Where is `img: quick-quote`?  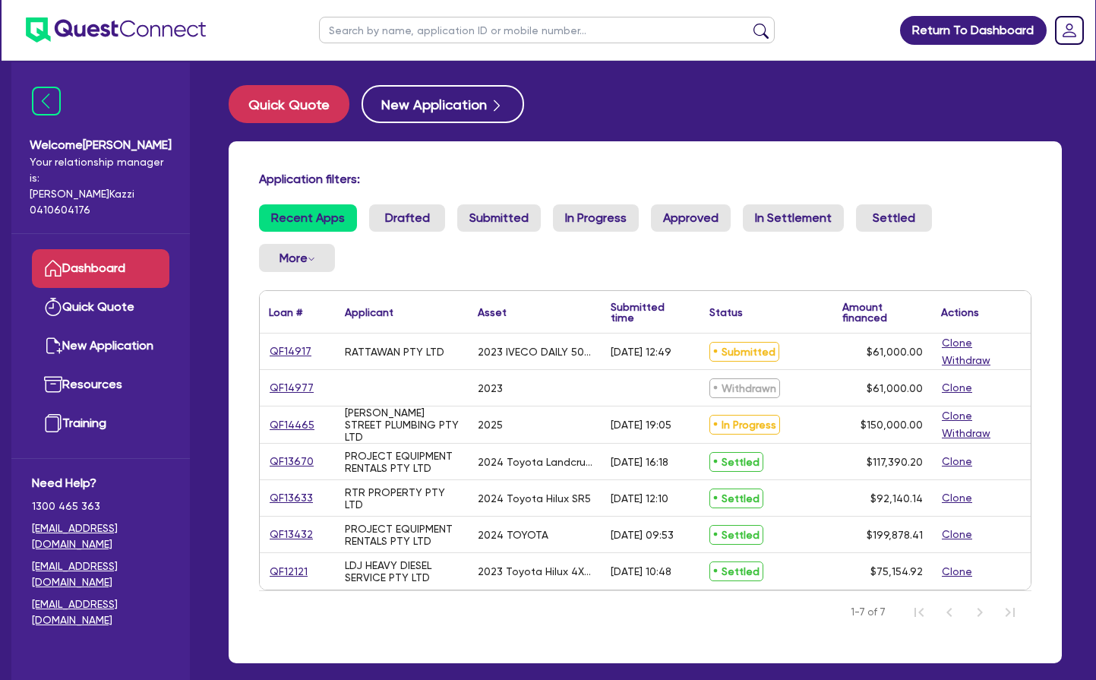
img: quick-quote is located at coordinates (53, 307).